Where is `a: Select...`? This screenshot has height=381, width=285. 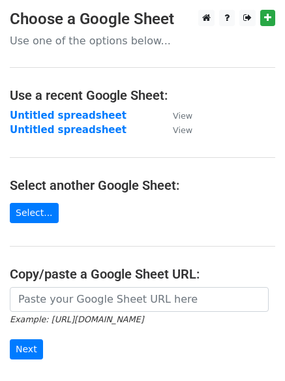
a: Select... is located at coordinates (34, 213).